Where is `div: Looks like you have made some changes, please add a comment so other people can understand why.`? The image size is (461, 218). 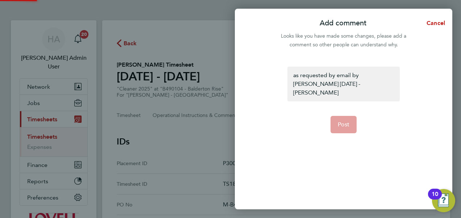 div: Looks like you have made some changes, please add a comment so other people can understand why. is located at coordinates (344, 41).